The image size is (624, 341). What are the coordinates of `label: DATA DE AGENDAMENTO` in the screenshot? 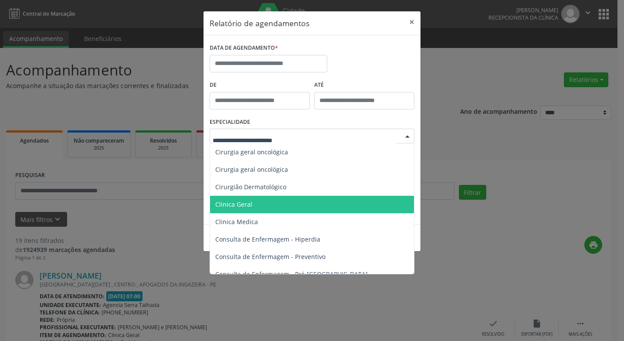 It's located at (244, 48).